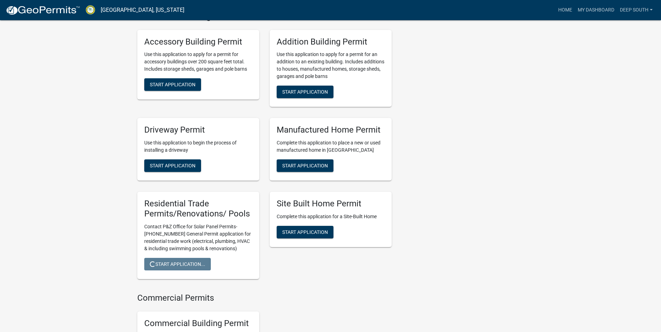 The width and height of the screenshot is (661, 332). What do you see at coordinates (596, 10) in the screenshot?
I see `a: My Dashboard` at bounding box center [596, 10].